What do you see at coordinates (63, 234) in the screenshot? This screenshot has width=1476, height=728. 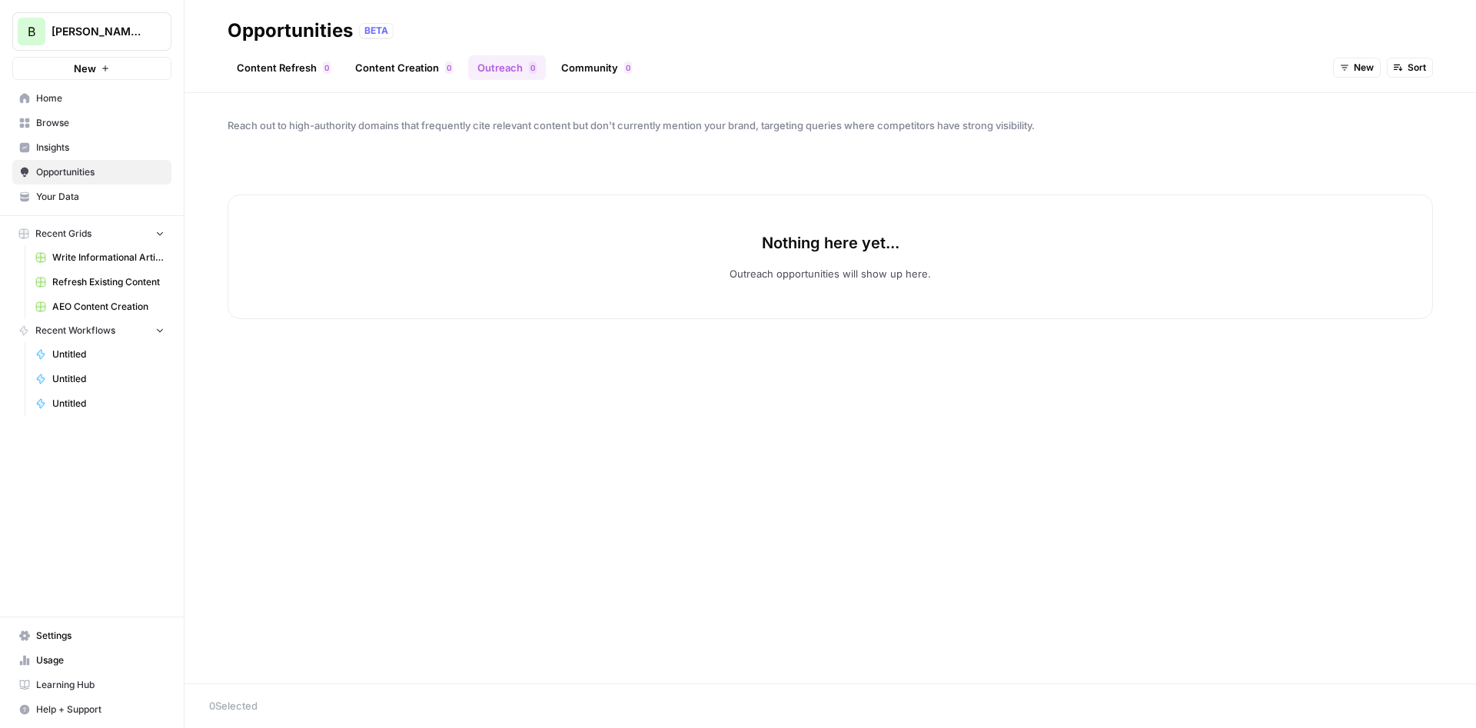 I see `span: Recent Grids` at bounding box center [63, 234].